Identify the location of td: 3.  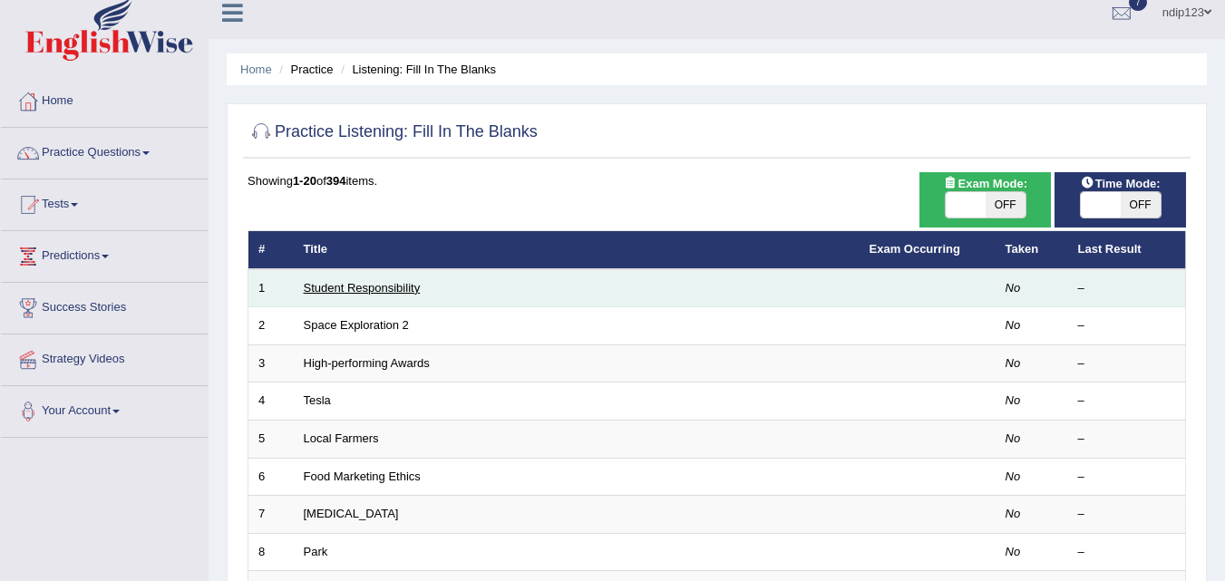
(271, 364).